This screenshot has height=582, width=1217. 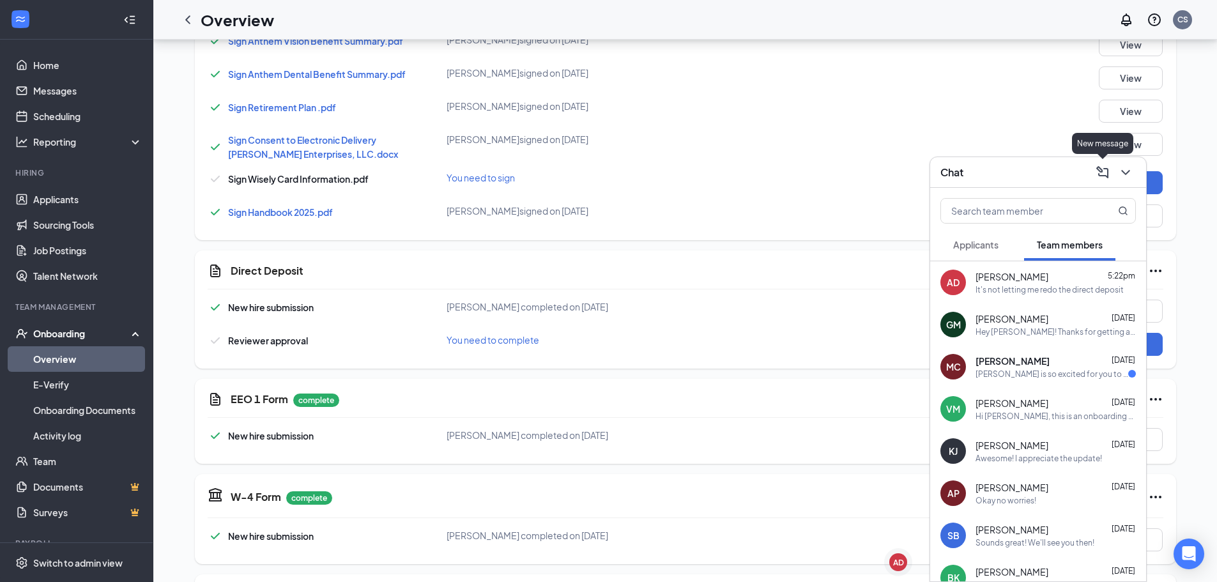 What do you see at coordinates (78, 563) in the screenshot?
I see `div: Switch to admin view` at bounding box center [78, 563].